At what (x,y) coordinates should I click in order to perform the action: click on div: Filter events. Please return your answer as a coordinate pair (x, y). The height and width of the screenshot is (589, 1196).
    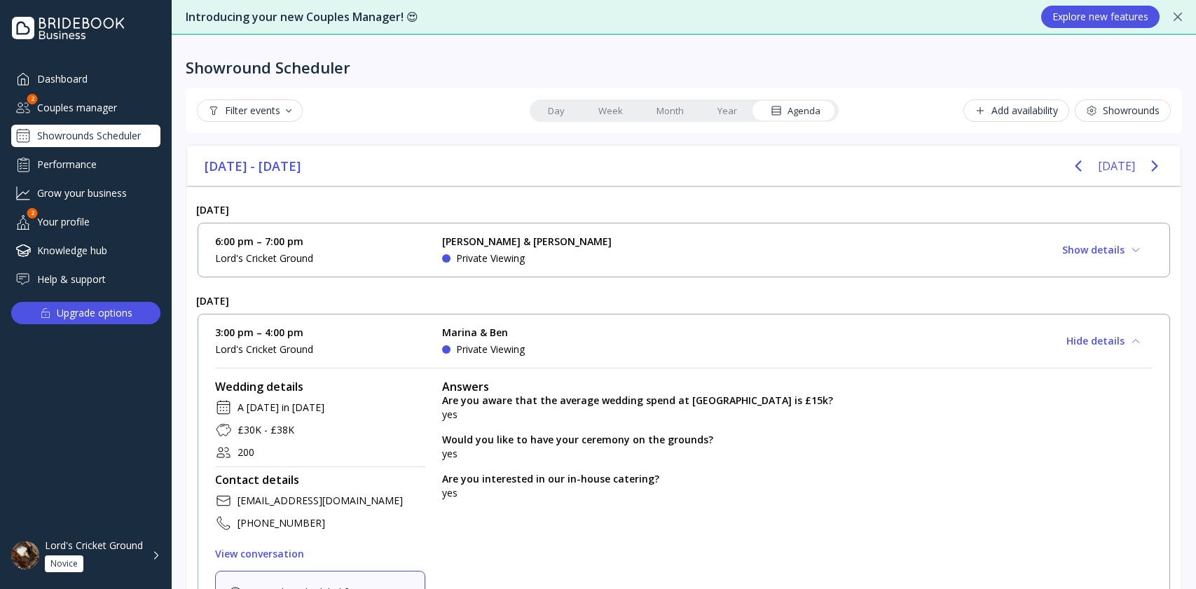
    Looking at the image, I should click on (249, 111).